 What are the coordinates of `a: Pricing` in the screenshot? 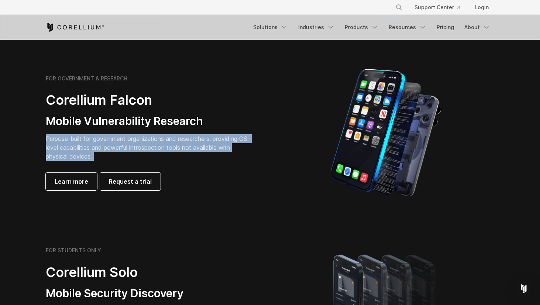 It's located at (445, 27).